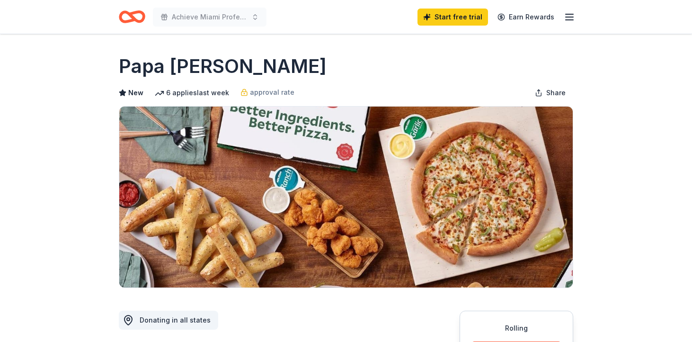 Image resolution: width=692 pixels, height=342 pixels. Describe the element at coordinates (556, 93) in the screenshot. I see `span: Share` at that location.